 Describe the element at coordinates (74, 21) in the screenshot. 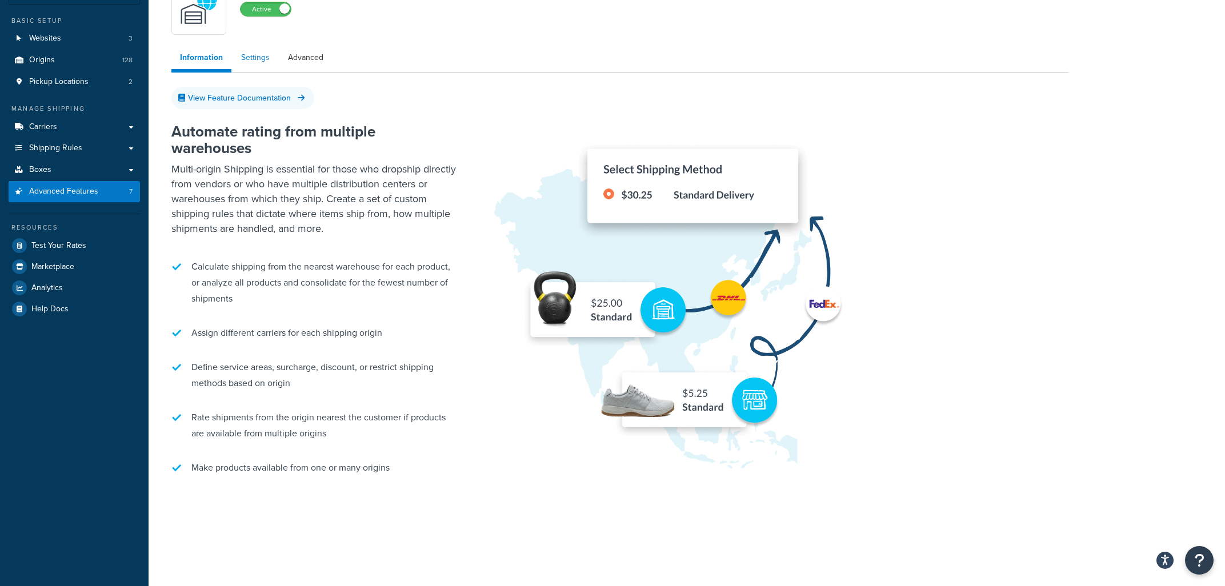

I see `div: Basic Setup` at that location.